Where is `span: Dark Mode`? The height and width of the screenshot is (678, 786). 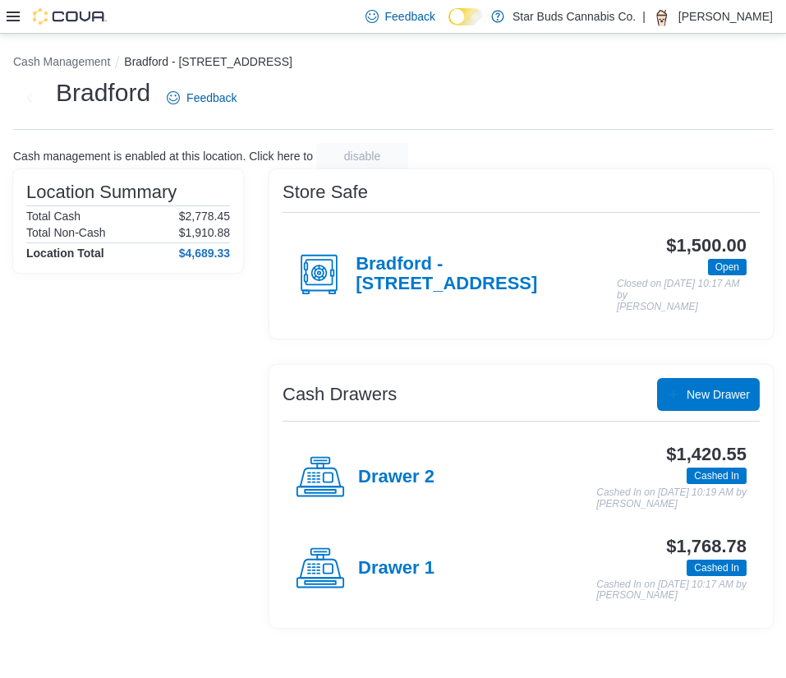
span: Dark Mode is located at coordinates (449, 25).